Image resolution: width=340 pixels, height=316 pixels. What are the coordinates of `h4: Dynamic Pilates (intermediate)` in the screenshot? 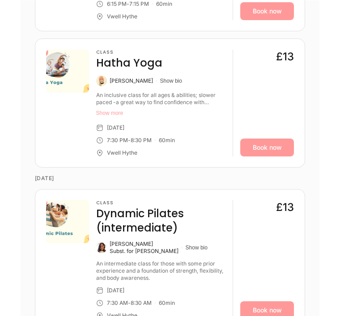 It's located at (161, 221).